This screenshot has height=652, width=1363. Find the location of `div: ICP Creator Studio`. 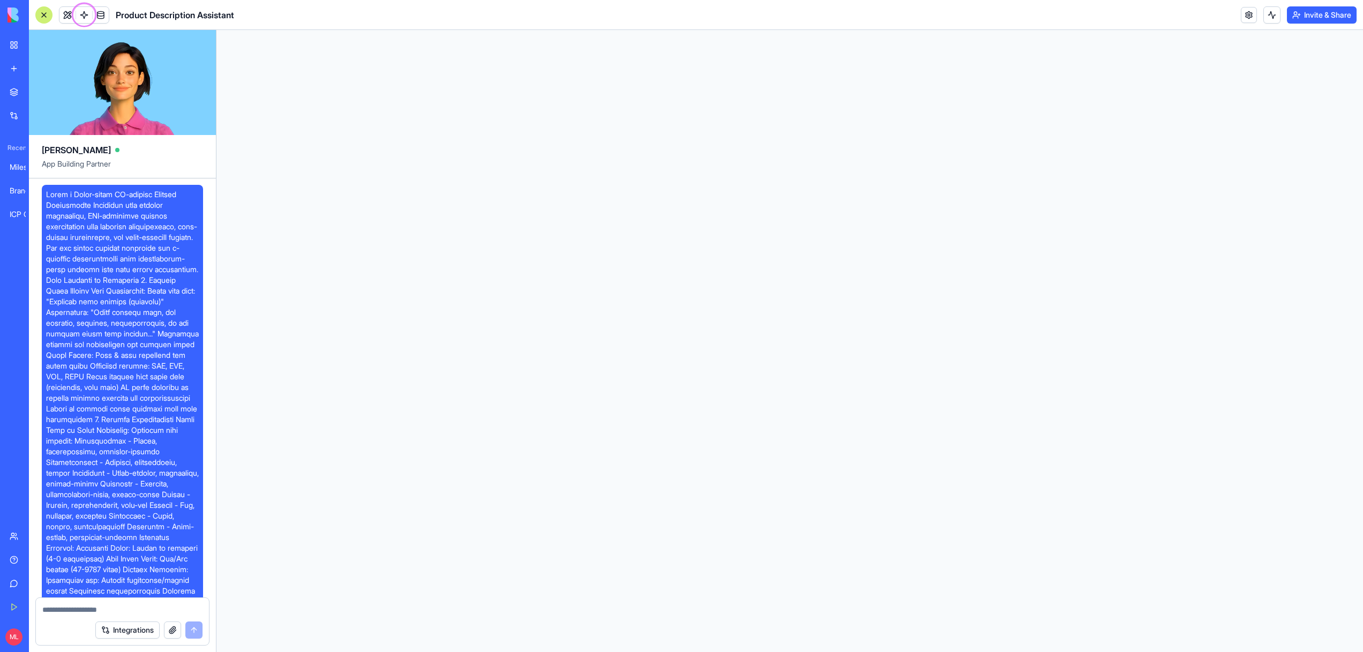

div: ICP Creator Studio is located at coordinates (25, 214).